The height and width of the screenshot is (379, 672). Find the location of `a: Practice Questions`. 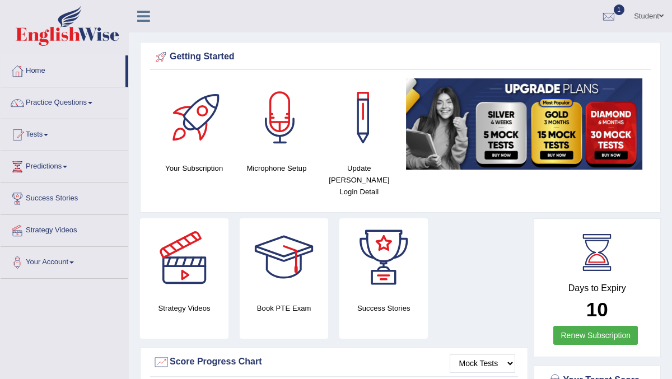

a: Practice Questions is located at coordinates (64, 101).